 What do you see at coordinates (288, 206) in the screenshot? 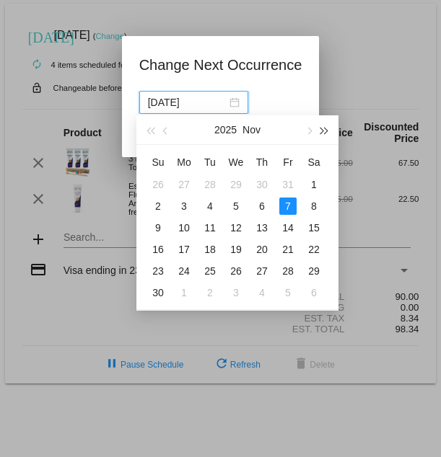
I see `div: 7` at bounding box center [288, 206].